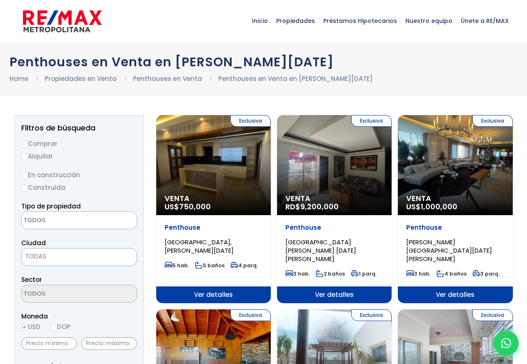  Describe the element at coordinates (60, 326) in the screenshot. I see `label: DOP` at that location.